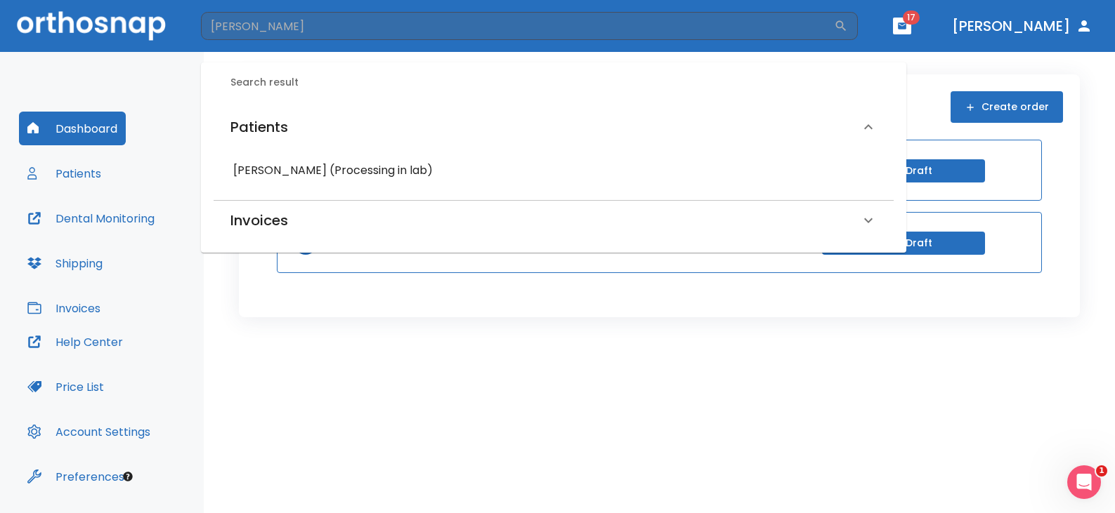 The height and width of the screenshot is (513, 1115). What do you see at coordinates (88, 432) in the screenshot?
I see `button: Account Settings` at bounding box center [88, 432].